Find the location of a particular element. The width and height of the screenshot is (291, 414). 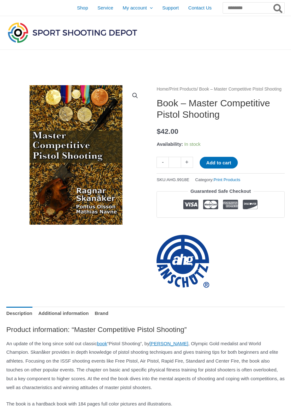

a: Additional information is located at coordinates (64, 313).